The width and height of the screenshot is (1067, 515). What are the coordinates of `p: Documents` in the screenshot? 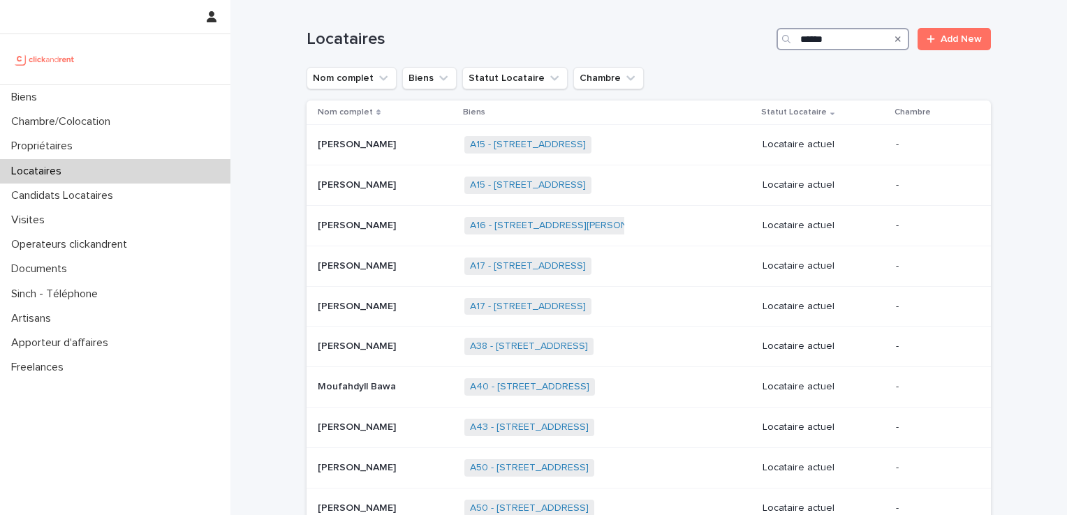 It's located at (42, 269).